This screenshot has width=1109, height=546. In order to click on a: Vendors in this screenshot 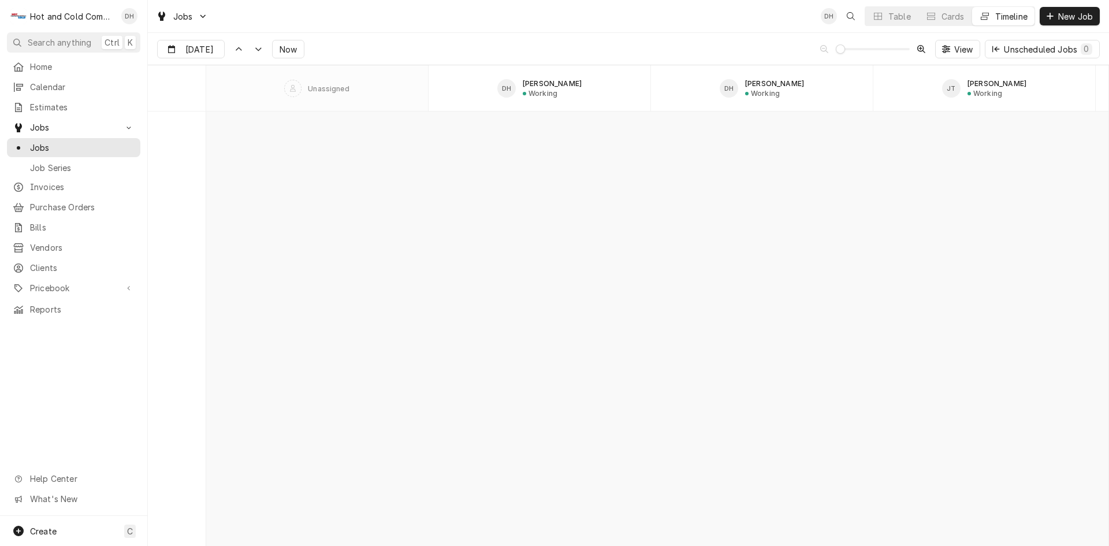, I will do `click(73, 247)`.